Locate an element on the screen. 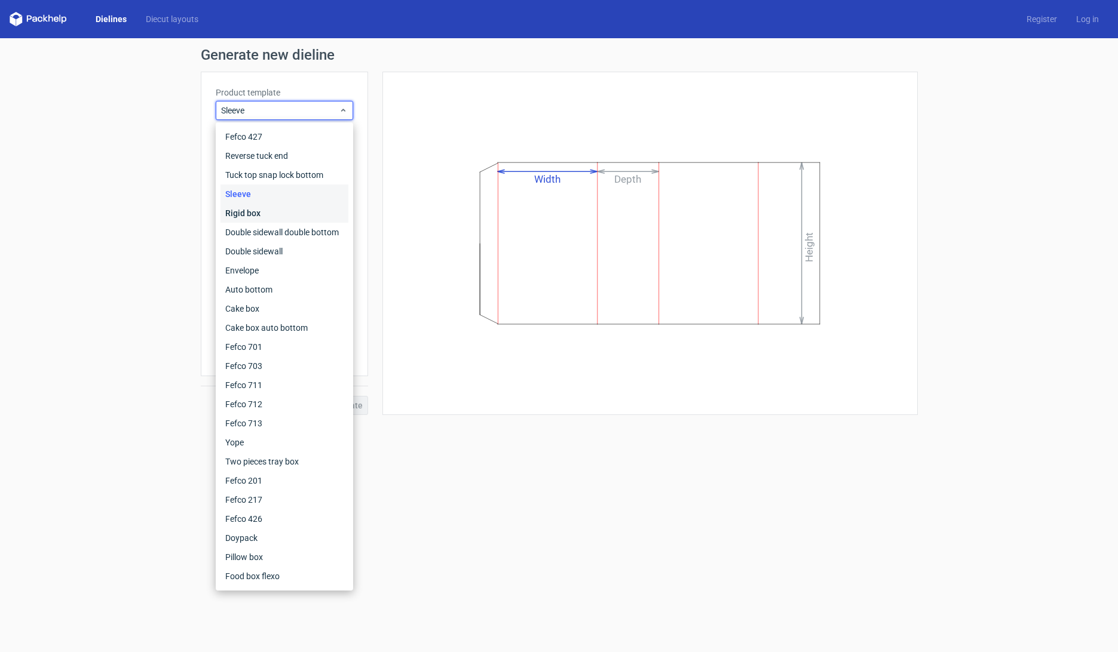  label: Product template is located at coordinates (284, 93).